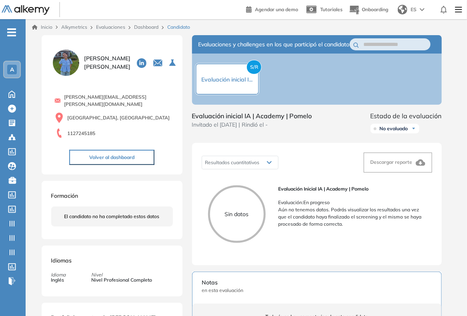  Describe the element at coordinates (58, 280) in the screenshot. I see `span: Inglés` at that location.